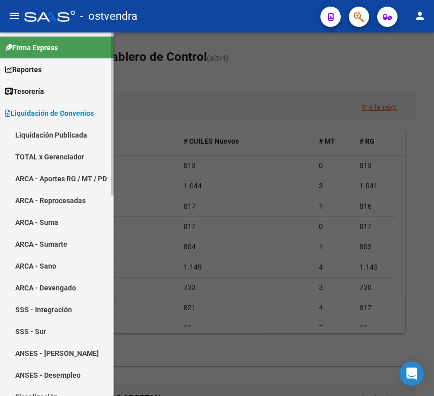 Image resolution: width=434 pixels, height=396 pixels. I want to click on mat-icon: menu, so click(14, 16).